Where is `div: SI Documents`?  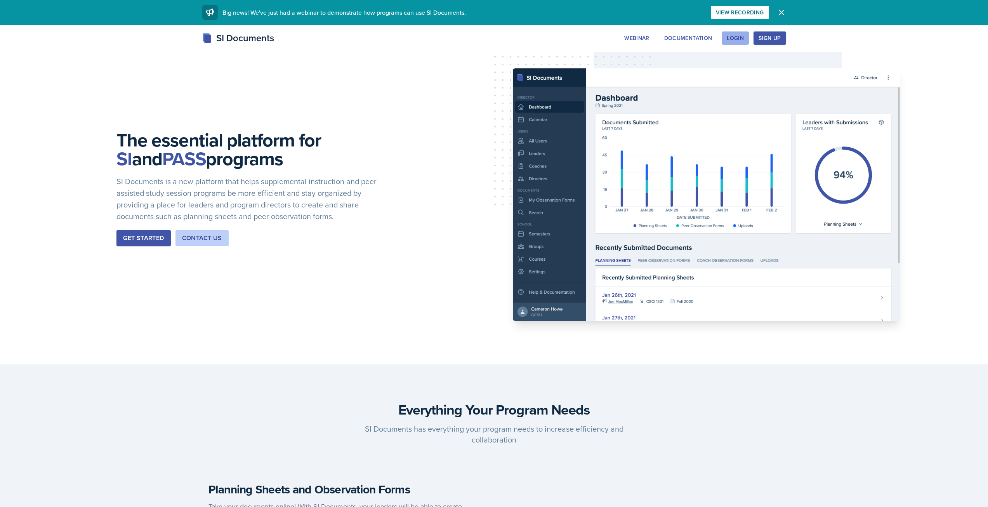
div: SI Documents is located at coordinates (238, 38).